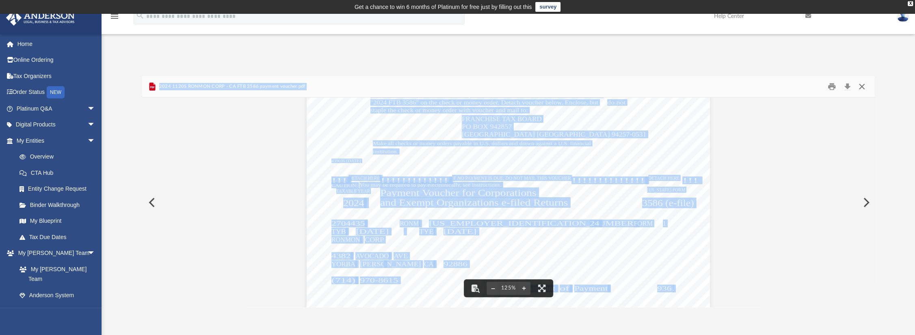 The height and width of the screenshot is (335, 915). Describe the element at coordinates (508, 191) in the screenshot. I see `div: Preview` at that location.